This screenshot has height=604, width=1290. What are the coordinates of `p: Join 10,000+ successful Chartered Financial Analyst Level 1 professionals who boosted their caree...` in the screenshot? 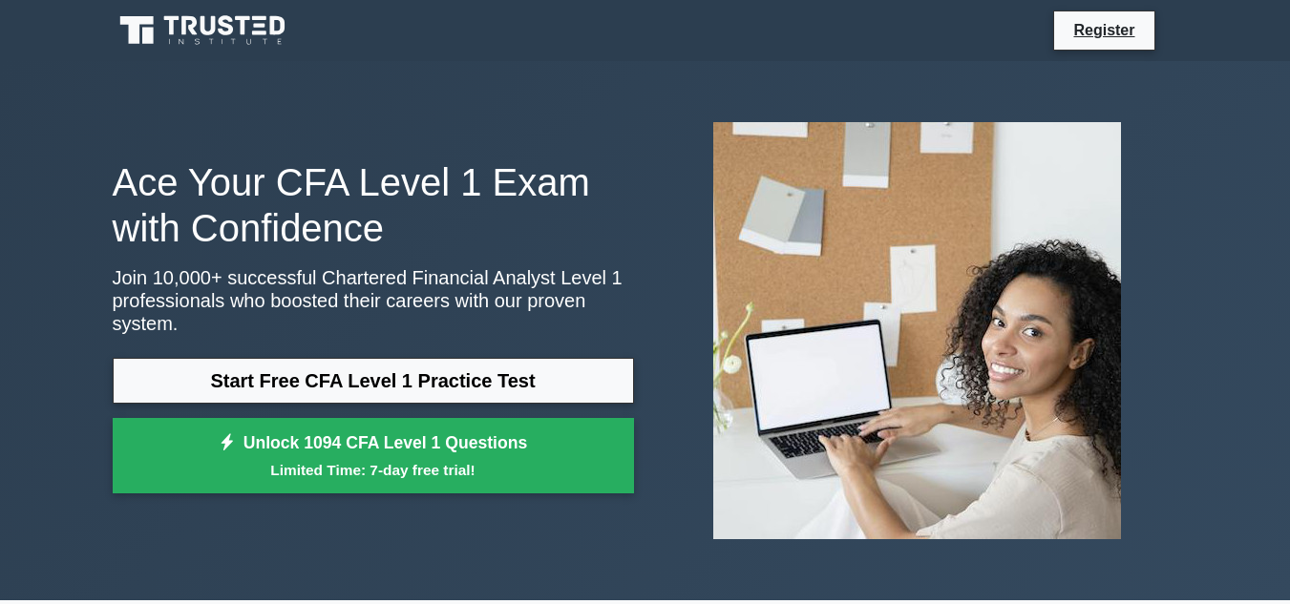 It's located at (373, 301).